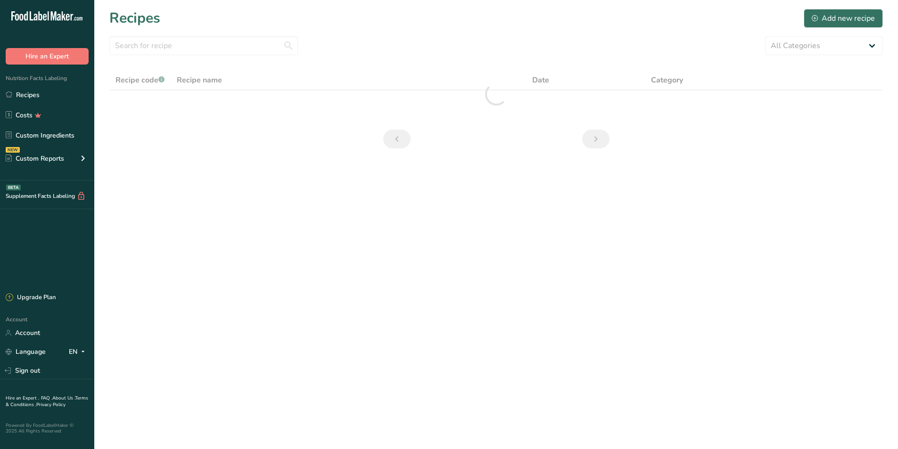  I want to click on div: Upgrade Plan, so click(31, 298).